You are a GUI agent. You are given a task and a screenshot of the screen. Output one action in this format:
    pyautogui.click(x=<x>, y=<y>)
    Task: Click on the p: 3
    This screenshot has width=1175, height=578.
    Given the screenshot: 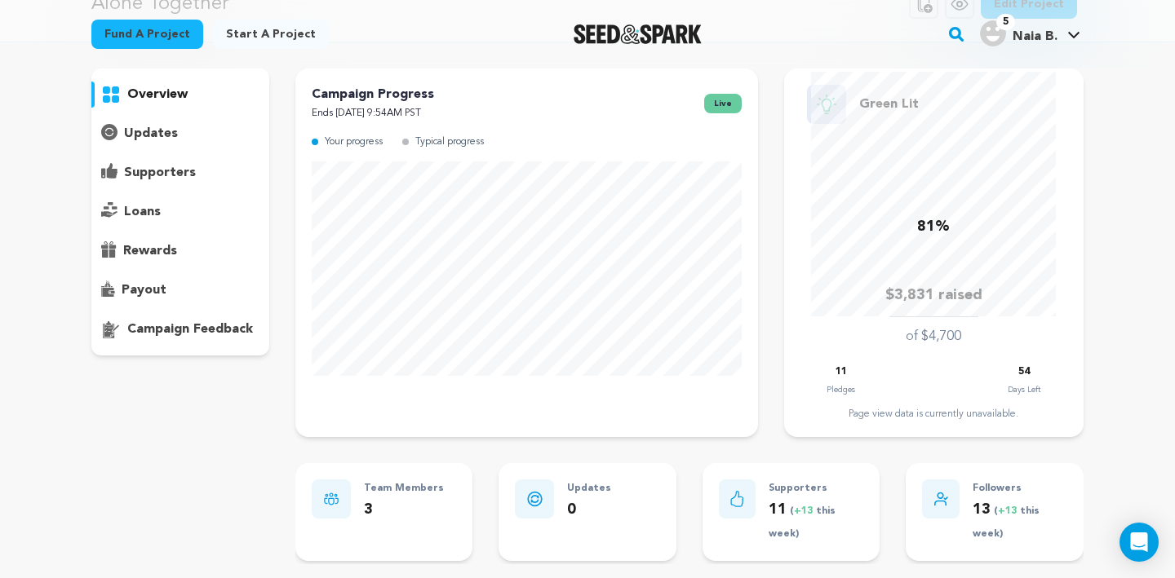 What is the action you would take?
    pyautogui.click(x=404, y=510)
    